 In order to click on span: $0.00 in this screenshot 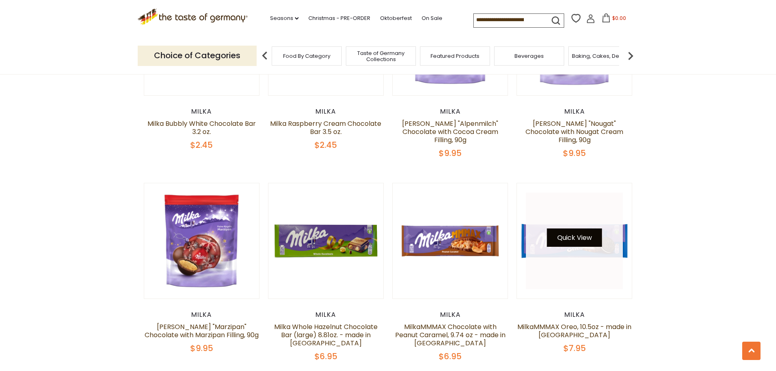, I will do `click(619, 18)`.